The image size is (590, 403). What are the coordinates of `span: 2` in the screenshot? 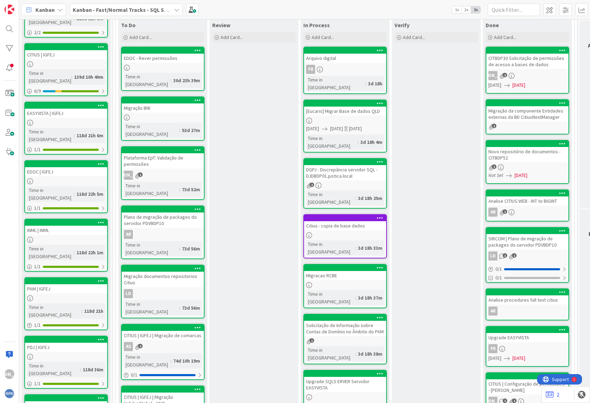 It's located at (140, 346).